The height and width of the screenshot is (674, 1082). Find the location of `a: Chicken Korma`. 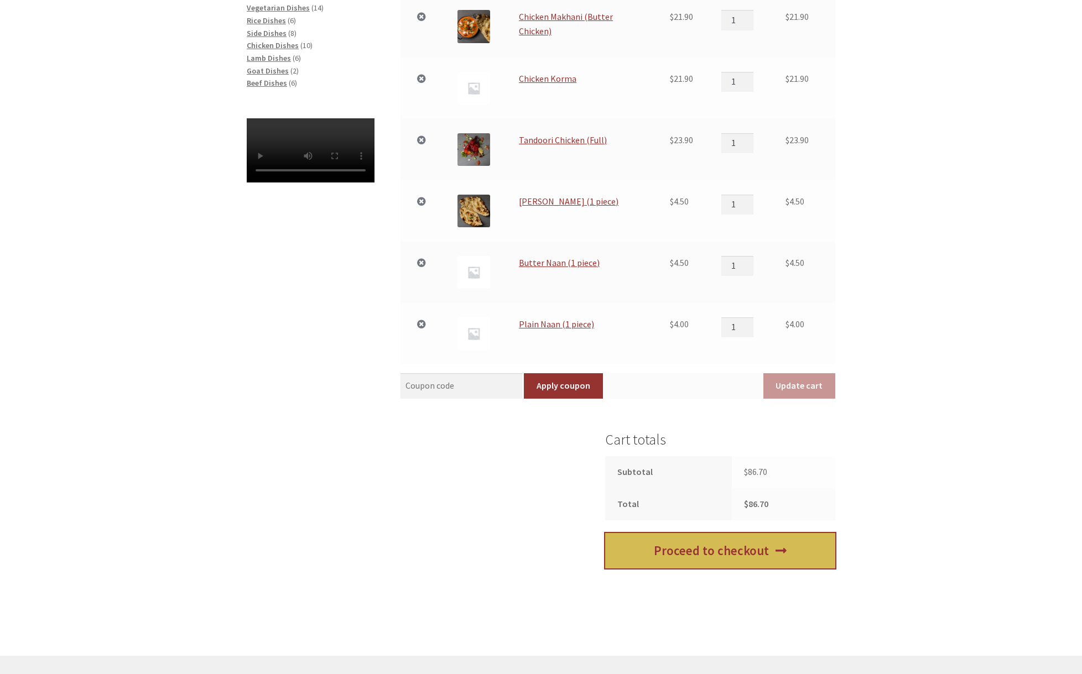

a: Chicken Korma is located at coordinates (548, 79).